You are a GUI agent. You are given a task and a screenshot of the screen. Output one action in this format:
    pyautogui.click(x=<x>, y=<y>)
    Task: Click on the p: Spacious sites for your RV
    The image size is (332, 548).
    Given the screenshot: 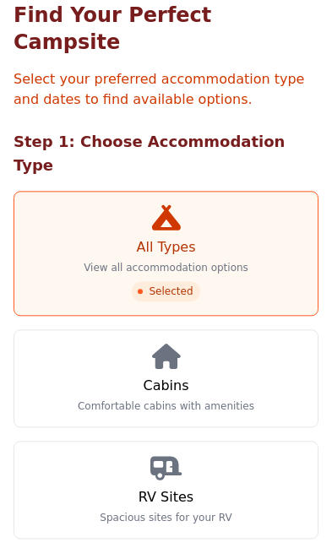 What is the action you would take?
    pyautogui.click(x=166, y=518)
    